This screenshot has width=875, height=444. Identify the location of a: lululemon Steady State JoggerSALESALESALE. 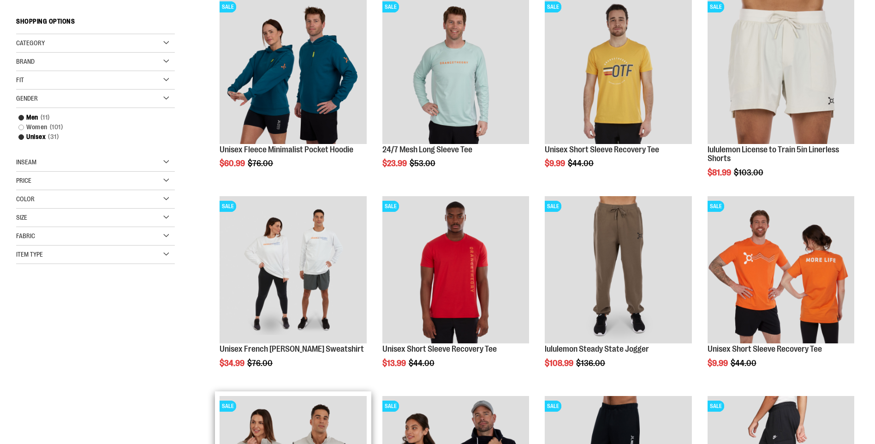
(618, 270).